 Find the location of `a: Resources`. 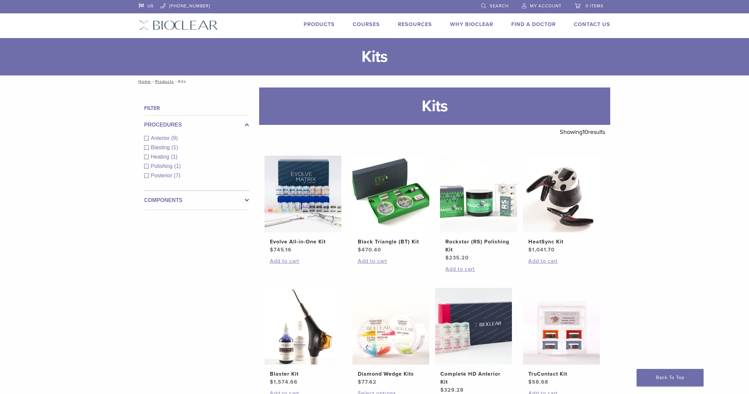

a: Resources is located at coordinates (415, 24).